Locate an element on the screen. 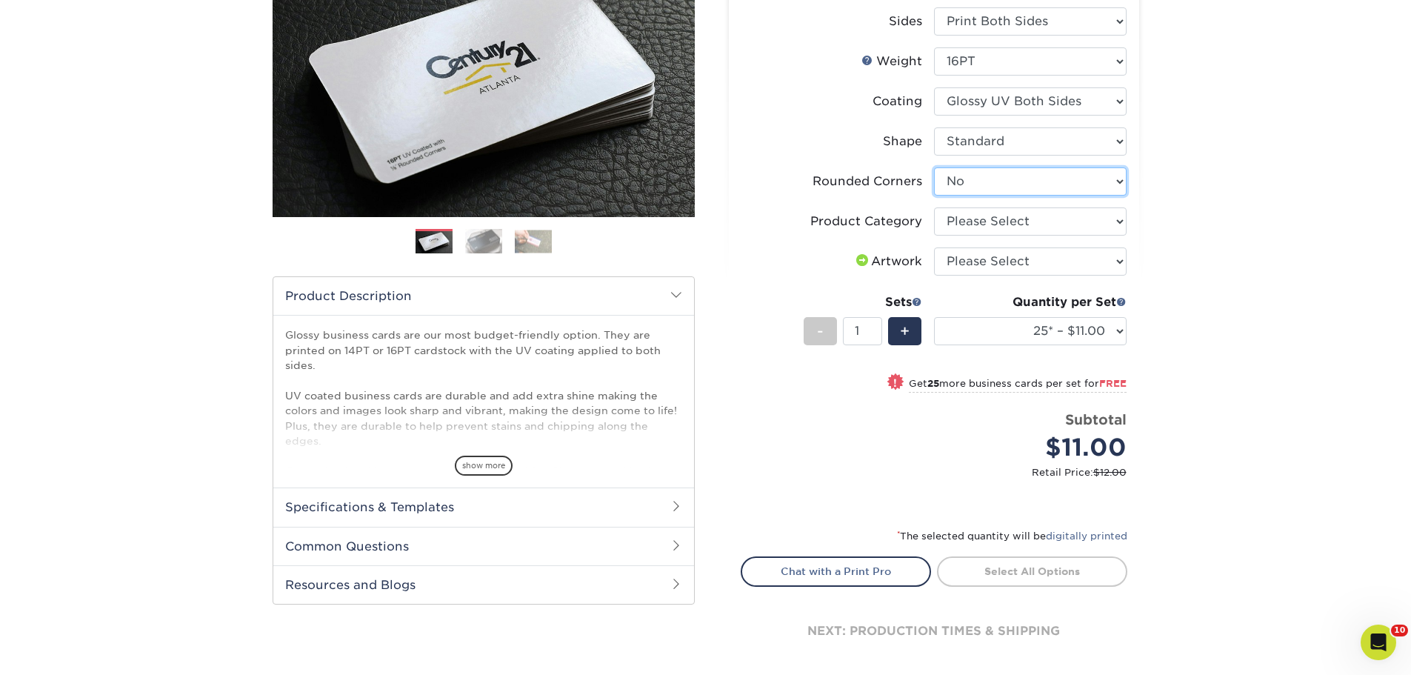 This screenshot has width=1411, height=675. span: $12.00 is located at coordinates (1110, 472).